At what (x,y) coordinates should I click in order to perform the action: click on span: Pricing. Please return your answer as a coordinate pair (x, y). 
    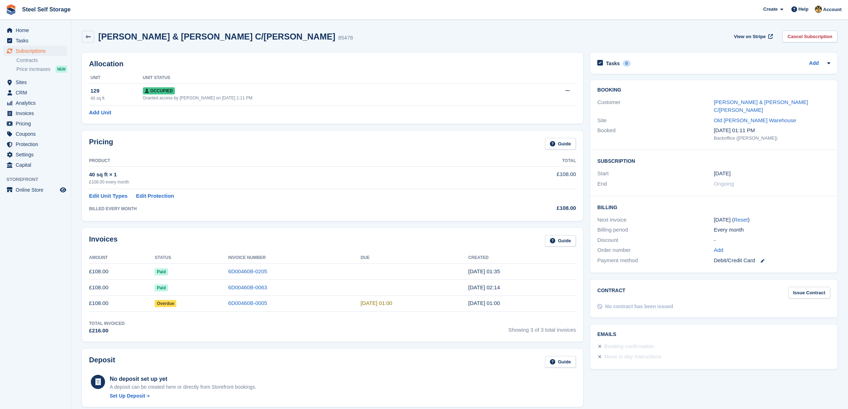
    Looking at the image, I should click on (37, 124).